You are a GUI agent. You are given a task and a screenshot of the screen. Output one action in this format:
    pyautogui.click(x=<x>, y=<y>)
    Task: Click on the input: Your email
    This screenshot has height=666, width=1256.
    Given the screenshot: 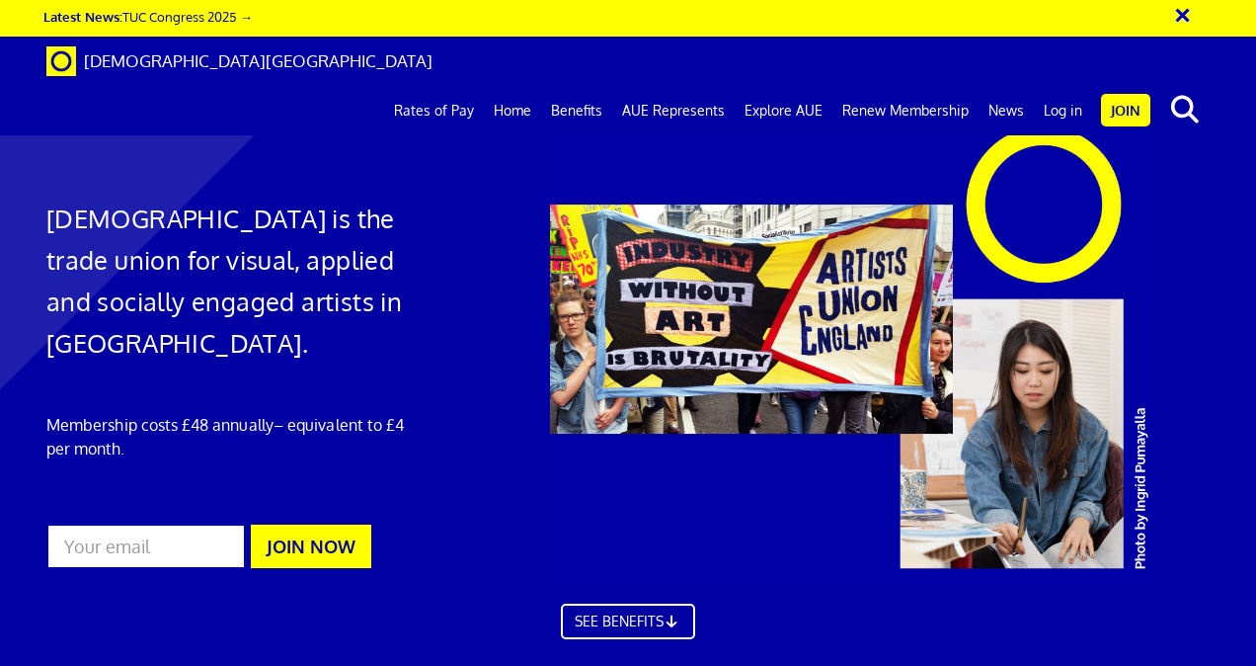 What is the action you would take?
    pyautogui.click(x=146, y=546)
    